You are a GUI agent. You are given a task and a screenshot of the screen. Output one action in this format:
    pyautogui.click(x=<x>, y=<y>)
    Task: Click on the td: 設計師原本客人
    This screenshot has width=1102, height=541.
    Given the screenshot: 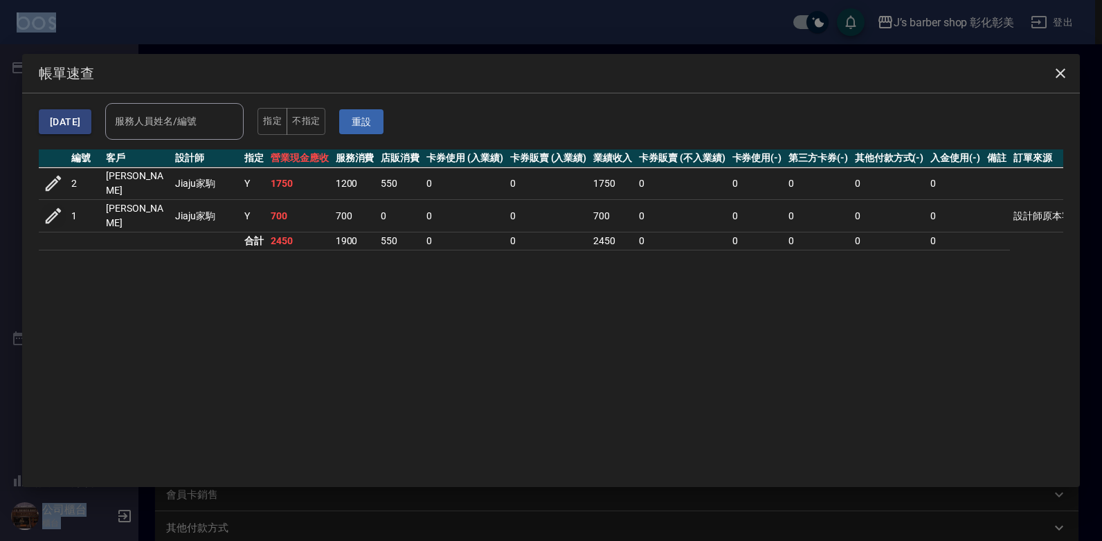 What is the action you would take?
    pyautogui.click(x=1048, y=216)
    